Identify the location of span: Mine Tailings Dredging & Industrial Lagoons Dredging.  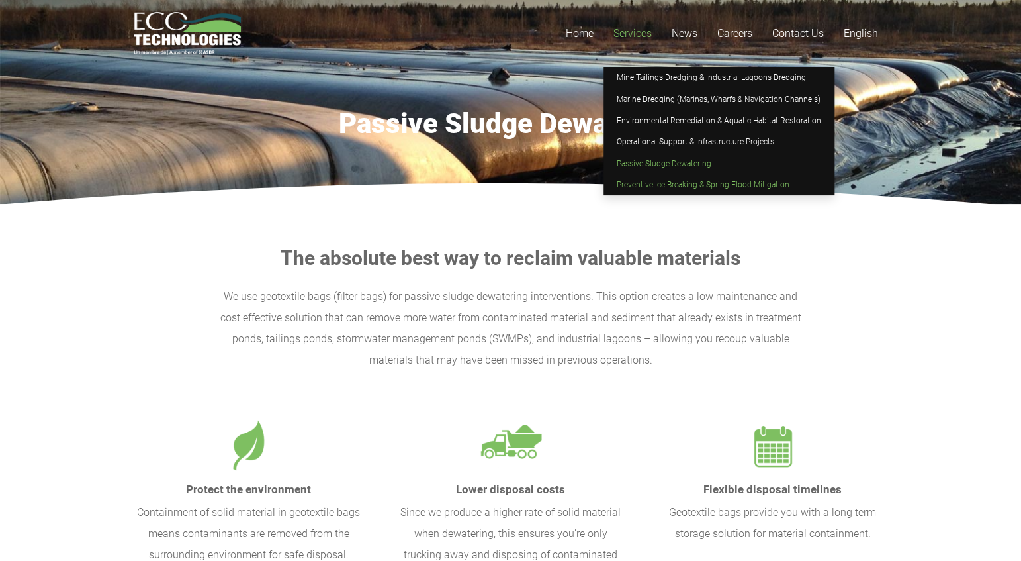
(712, 77).